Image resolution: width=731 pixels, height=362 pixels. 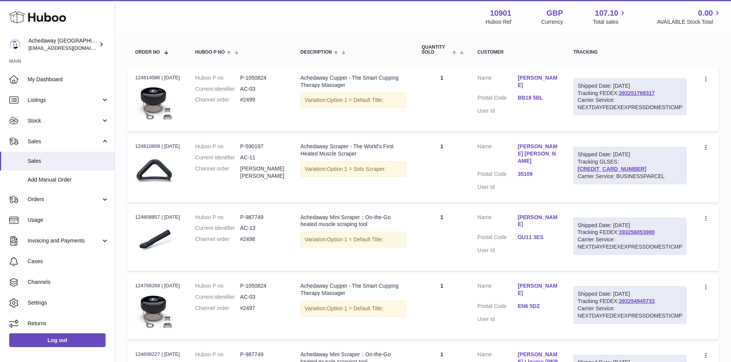 What do you see at coordinates (705, 13) in the screenshot?
I see `span: 0.00` at bounding box center [705, 13].